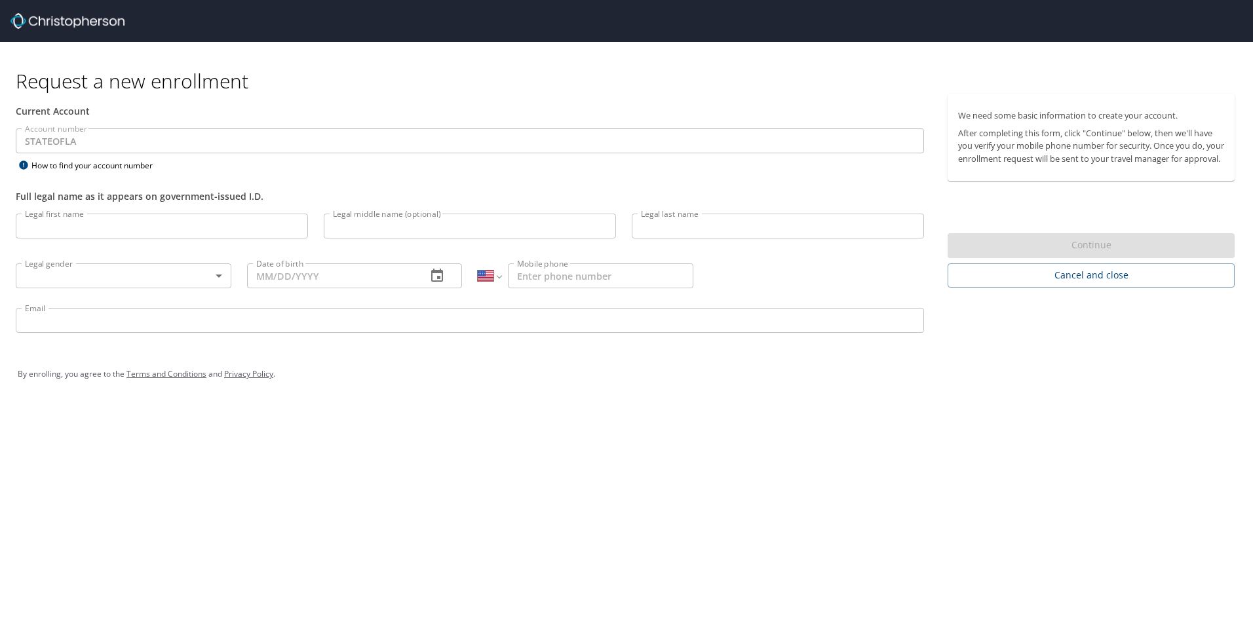 The image size is (1253, 625). What do you see at coordinates (1091, 115) in the screenshot?
I see `p: We need some basic information to create your account.` at bounding box center [1091, 115].